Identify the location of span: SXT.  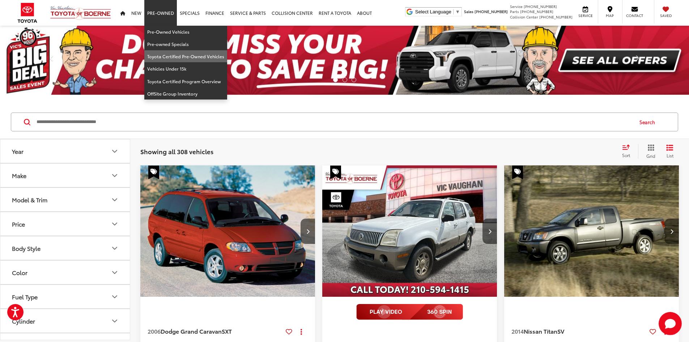
(227, 331).